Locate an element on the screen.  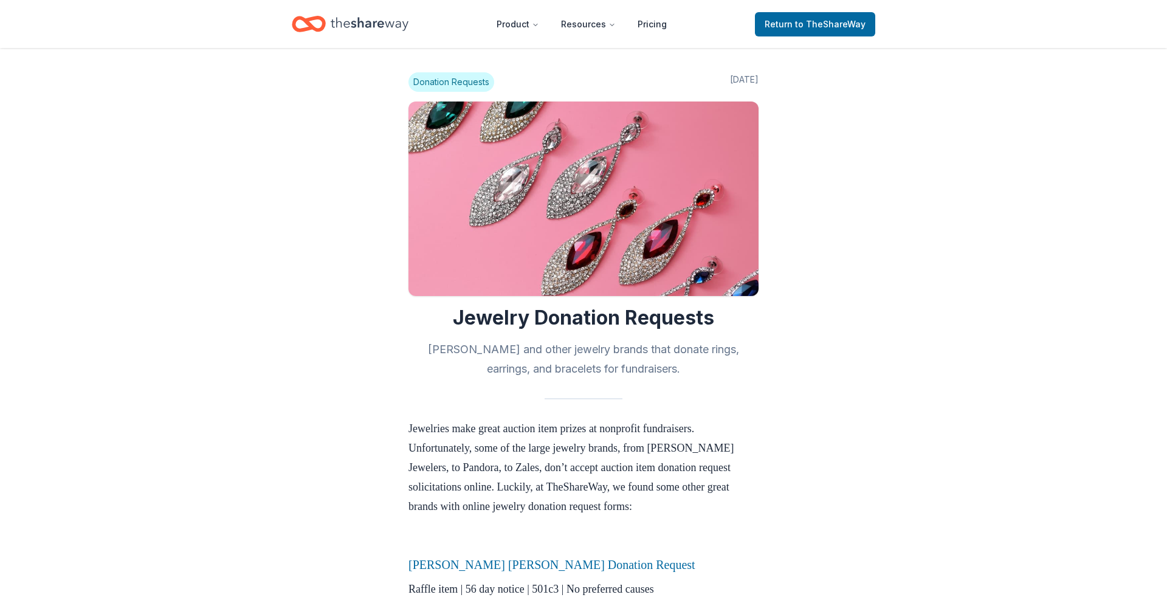
nav: Main is located at coordinates (582, 24).